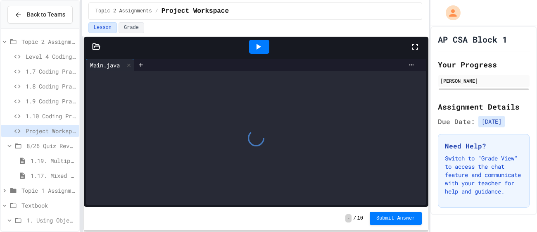 The height and width of the screenshot is (232, 537). What do you see at coordinates (396, 218) in the screenshot?
I see `span: Submit Answer` at bounding box center [396, 218].